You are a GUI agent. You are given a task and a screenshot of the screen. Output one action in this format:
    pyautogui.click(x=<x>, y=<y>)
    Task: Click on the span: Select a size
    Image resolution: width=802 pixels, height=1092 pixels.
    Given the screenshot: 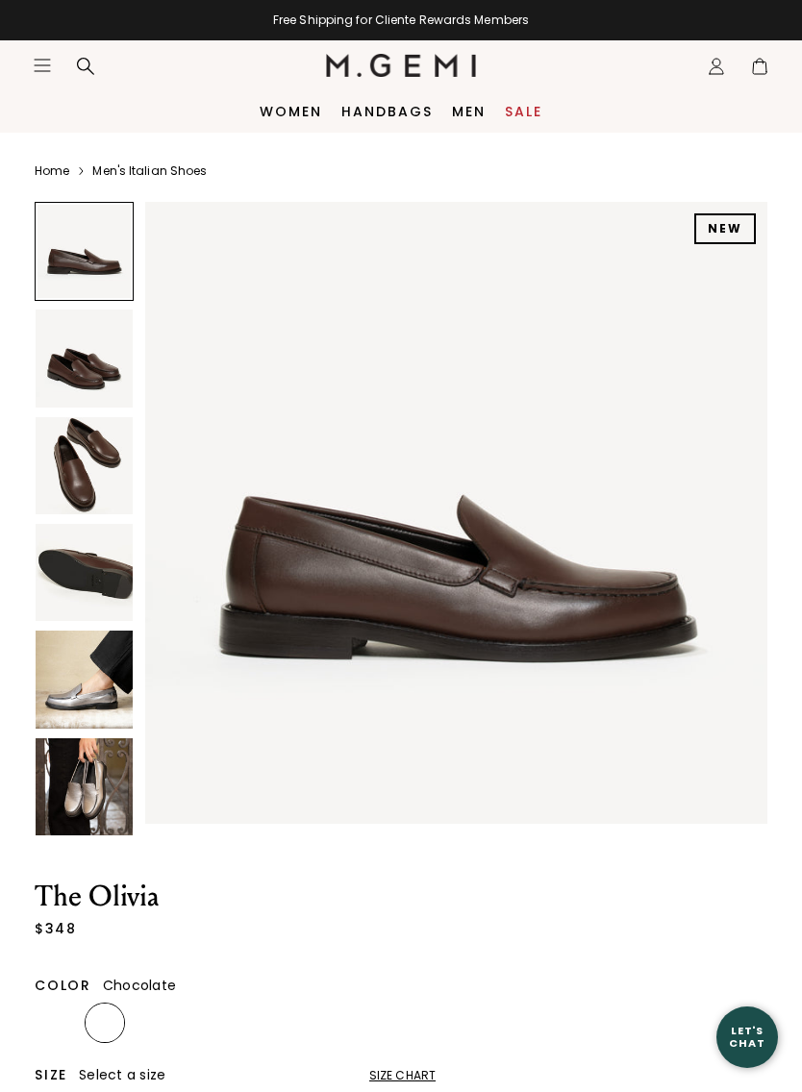 What is the action you would take?
    pyautogui.click(x=122, y=1075)
    